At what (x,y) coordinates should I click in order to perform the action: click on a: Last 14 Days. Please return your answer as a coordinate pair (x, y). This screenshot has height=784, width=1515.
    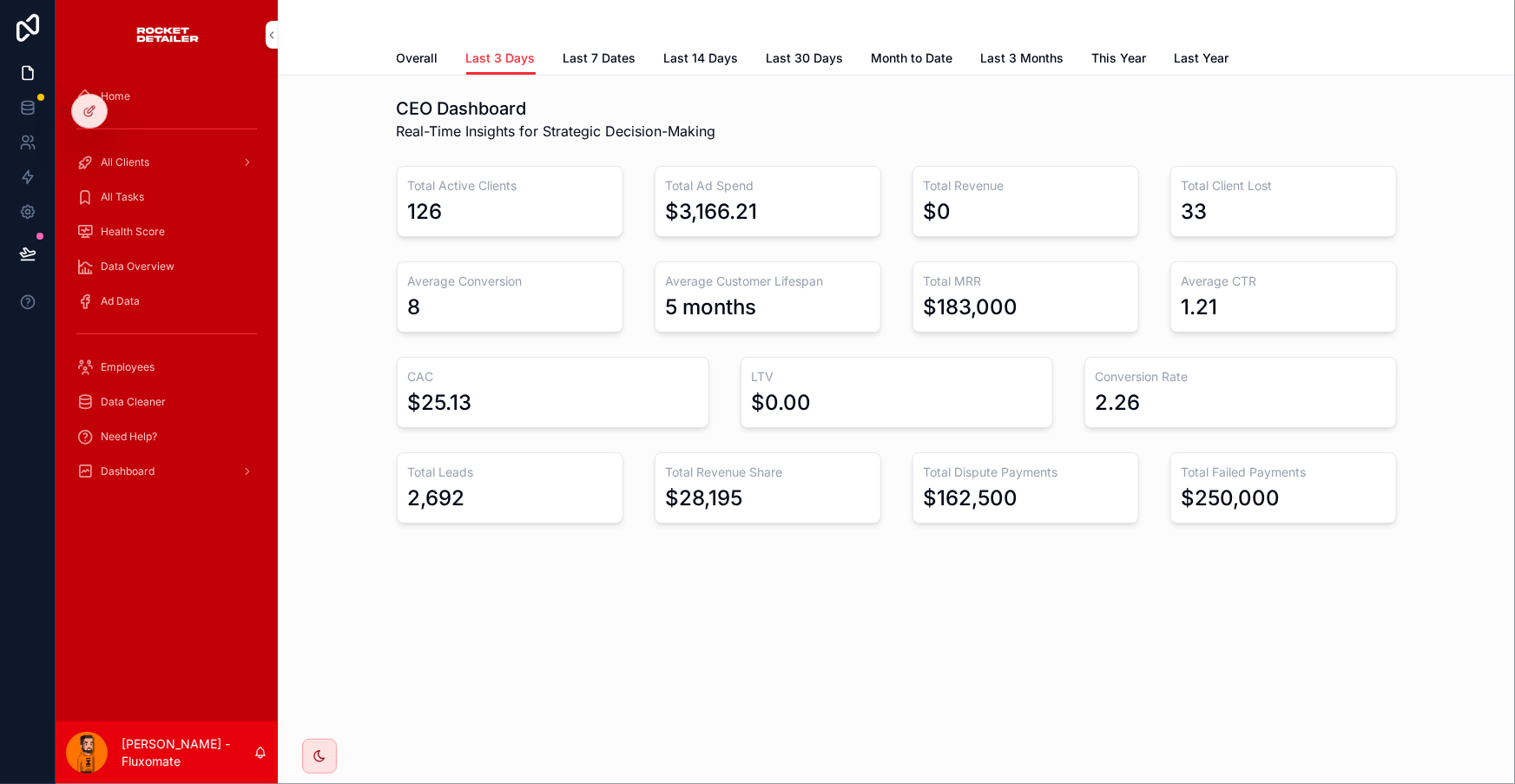
    Looking at the image, I should click on (701, 60).